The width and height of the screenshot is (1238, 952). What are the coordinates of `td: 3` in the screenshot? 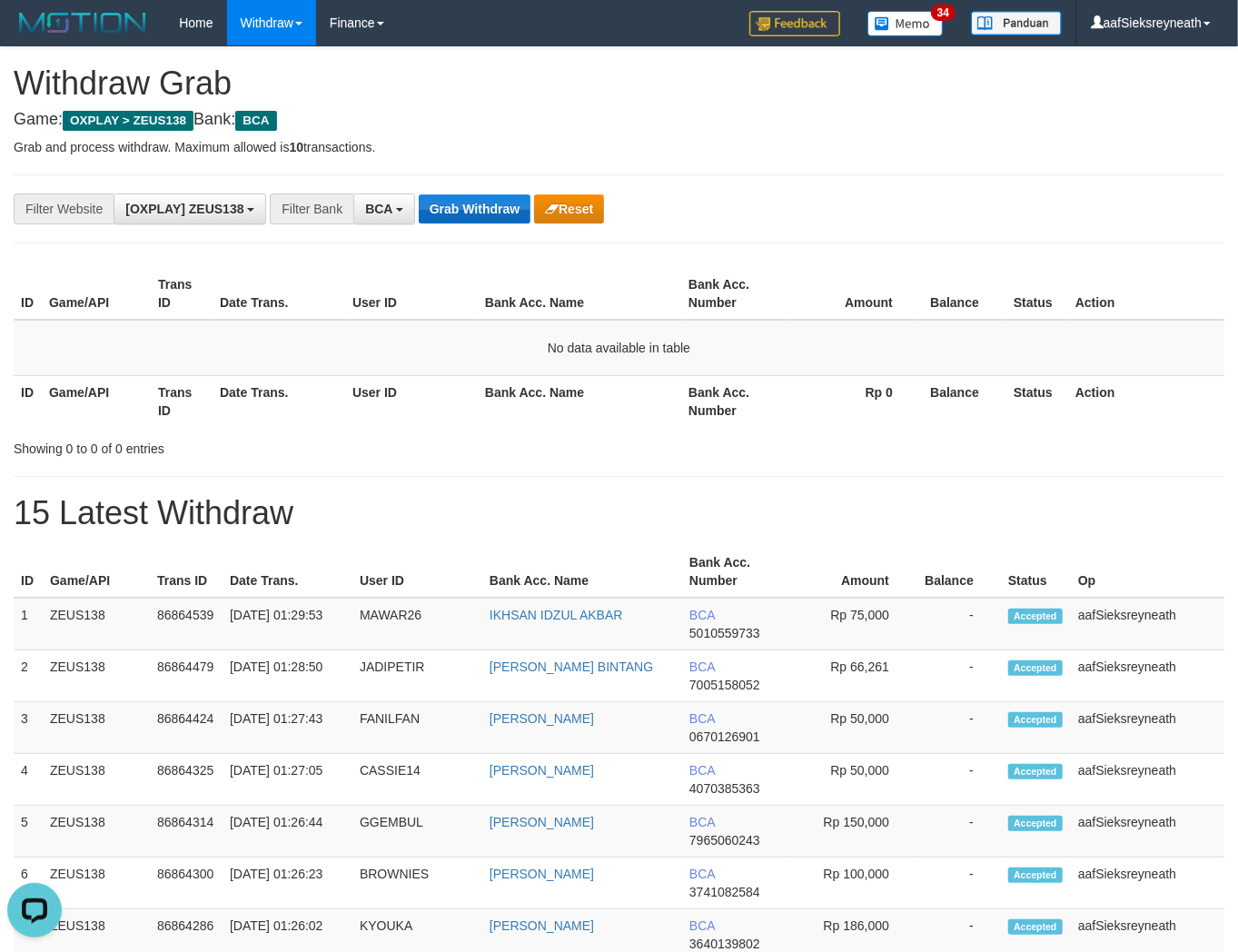 It's located at (28, 727).